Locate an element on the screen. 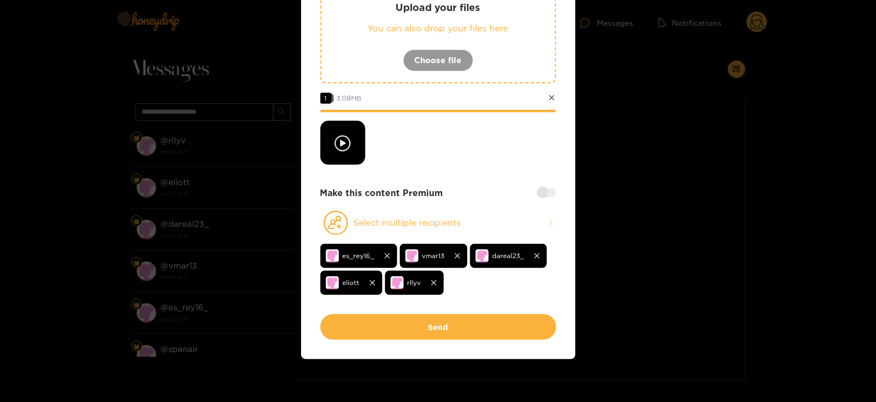 This screenshot has width=876, height=402. span: rllyv is located at coordinates (414, 282).